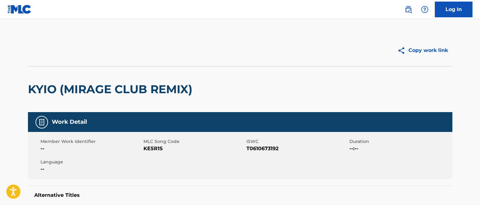  What do you see at coordinates (91, 141) in the screenshot?
I see `span: Member Work Identifier` at bounding box center [91, 141].